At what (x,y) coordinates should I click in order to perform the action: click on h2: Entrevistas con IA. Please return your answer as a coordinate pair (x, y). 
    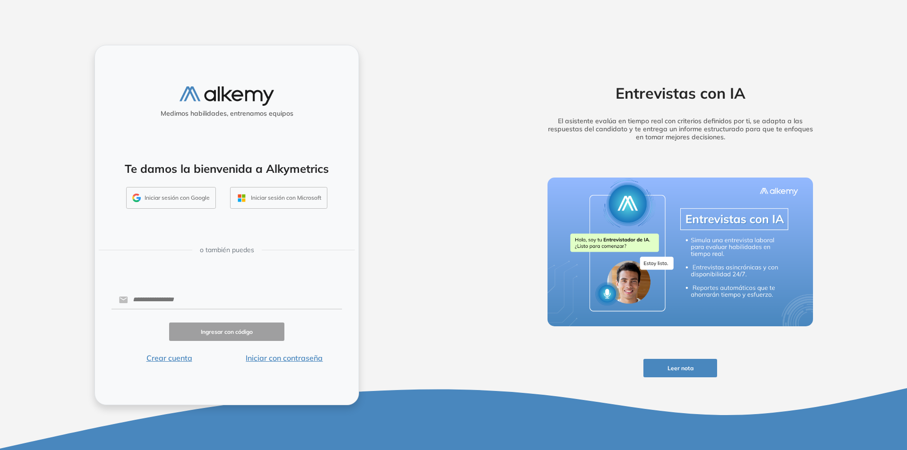
    Looking at the image, I should click on (680, 93).